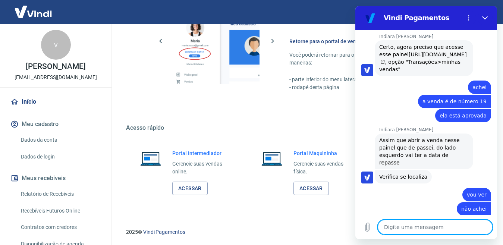 Image resolution: width=503 pixels, height=245 pixels. What do you see at coordinates (56, 178) in the screenshot?
I see `button: Meus recebíveis` at bounding box center [56, 178].